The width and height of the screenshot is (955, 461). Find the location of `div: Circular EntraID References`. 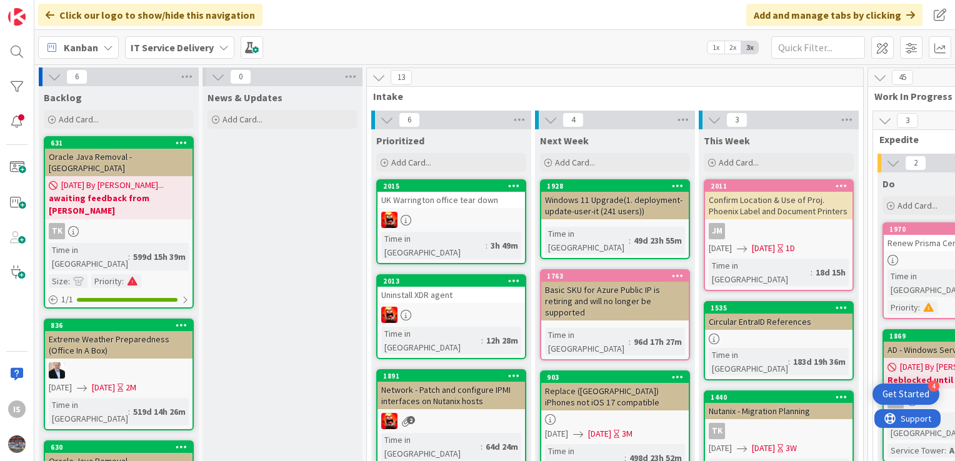

div: Circular EntraID References is located at coordinates (779, 322).